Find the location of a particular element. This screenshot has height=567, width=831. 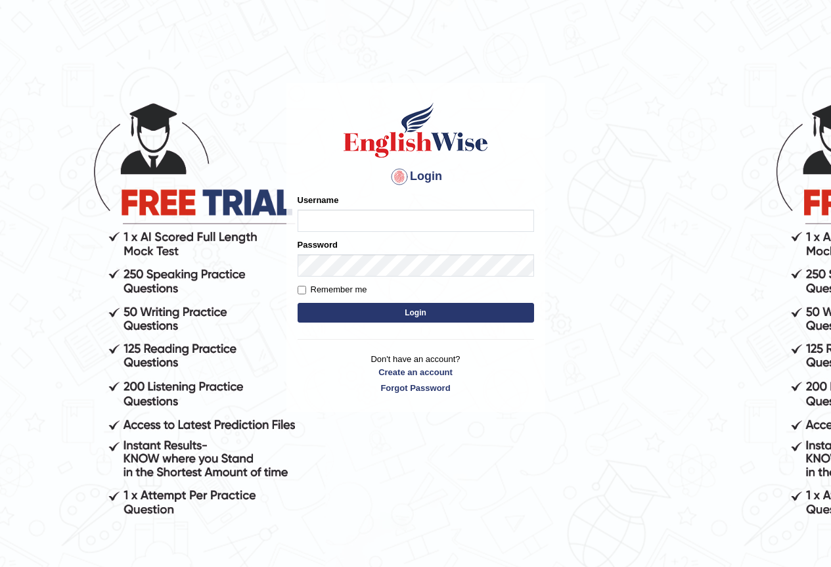

a: Forgot Password is located at coordinates (416, 387).